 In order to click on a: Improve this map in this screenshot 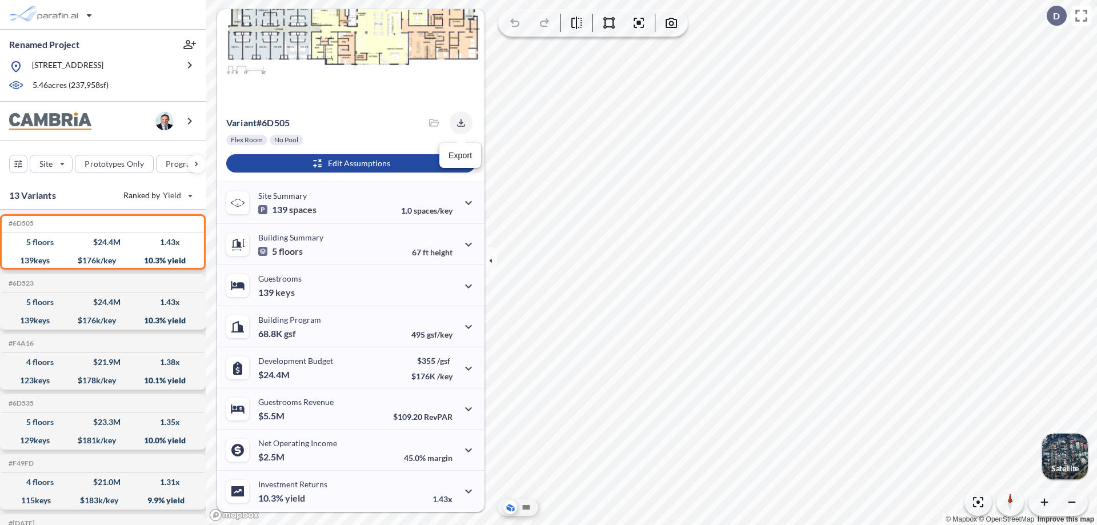, I will do `click(1066, 519)`.